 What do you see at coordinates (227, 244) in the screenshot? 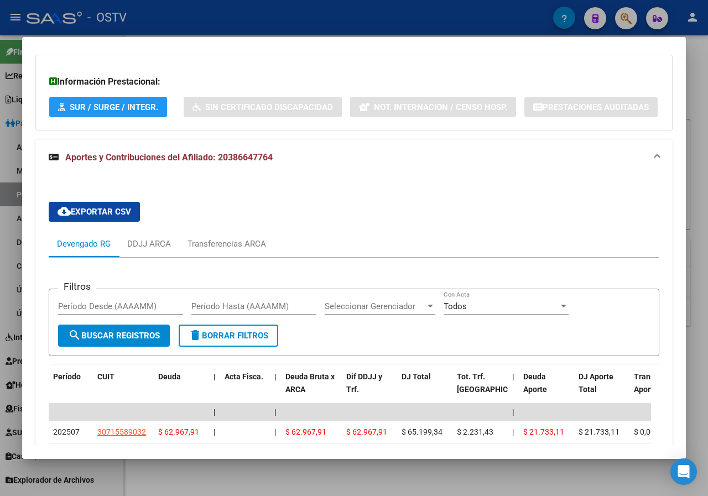
I see `div: Transferencias ARCA` at bounding box center [227, 244].